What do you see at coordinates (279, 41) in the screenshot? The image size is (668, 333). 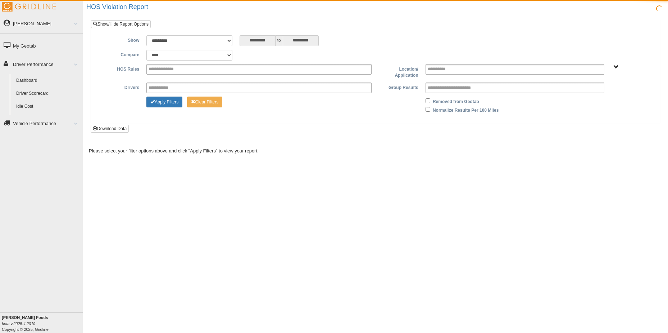 I see `span: to` at bounding box center [279, 41].